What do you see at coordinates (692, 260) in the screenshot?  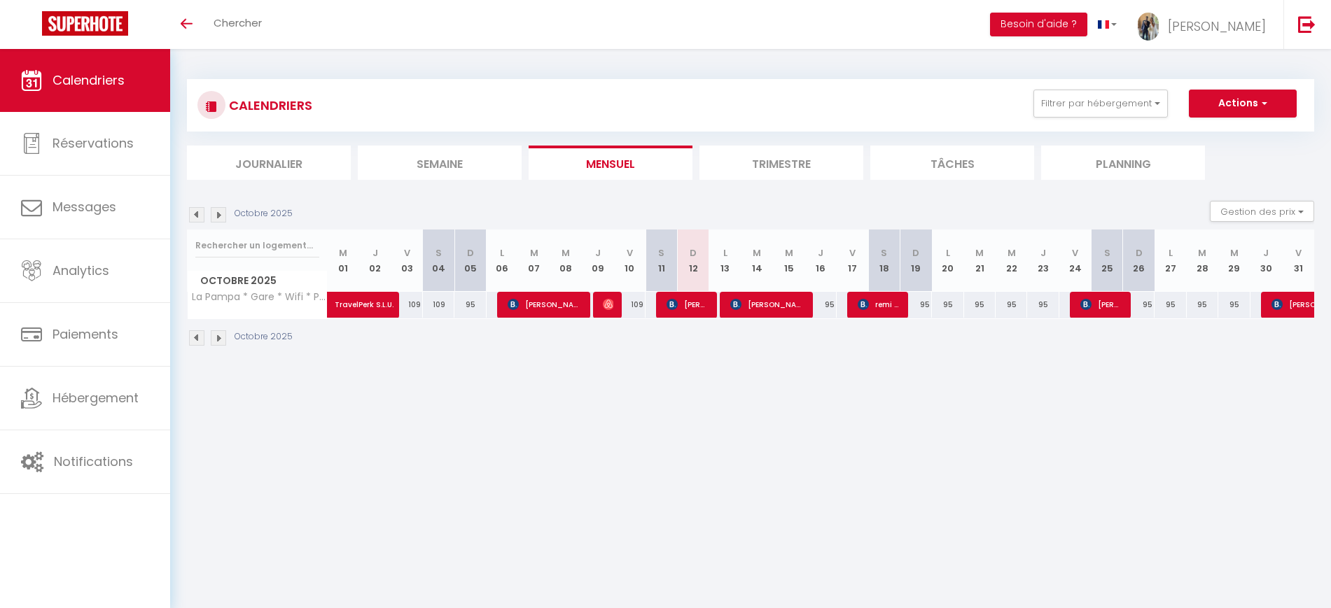 I see `th: 12` at bounding box center [692, 260].